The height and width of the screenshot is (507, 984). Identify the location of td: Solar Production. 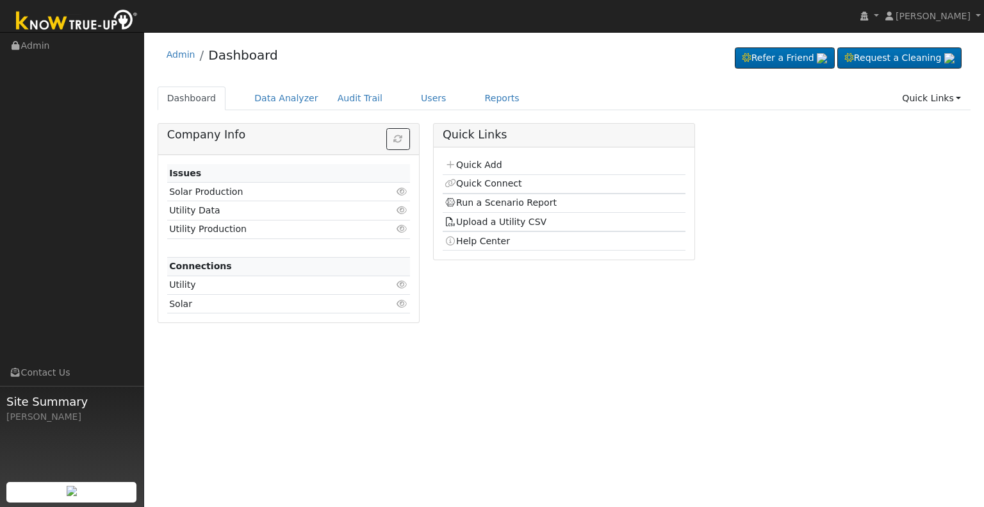
(269, 192).